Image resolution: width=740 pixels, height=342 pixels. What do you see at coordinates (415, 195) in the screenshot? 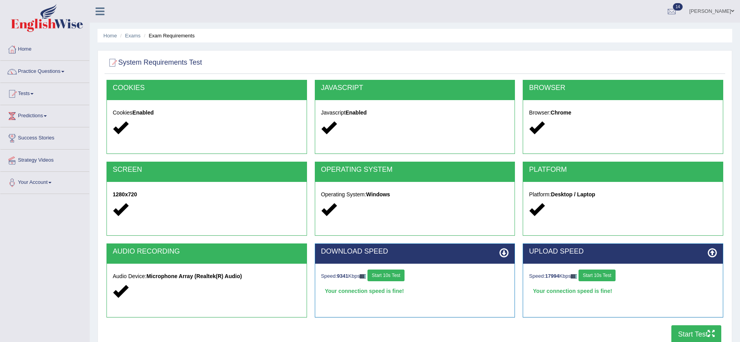
I see `h5: Operating System:` at bounding box center [415, 195].